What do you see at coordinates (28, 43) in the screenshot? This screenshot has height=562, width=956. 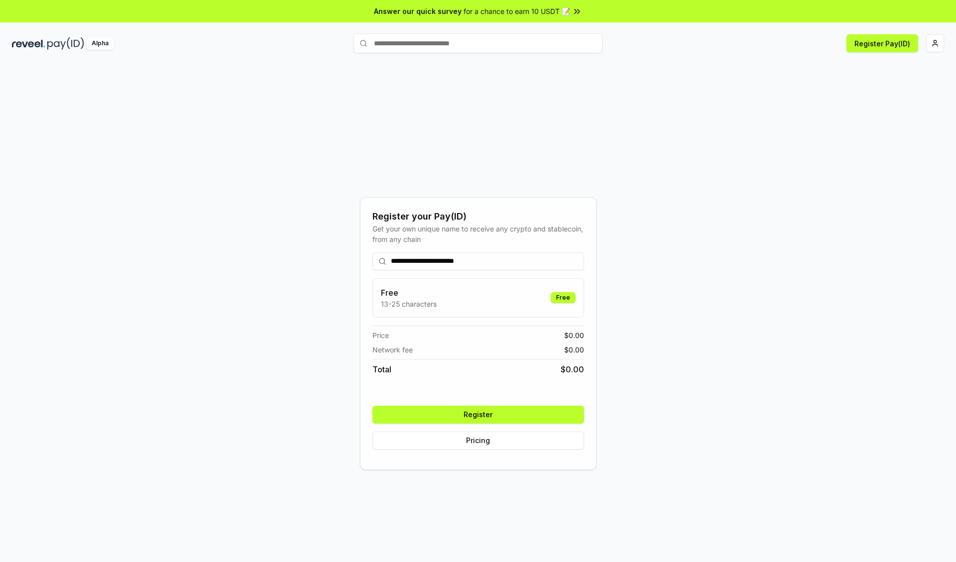 I see `img: reveel_dark` at bounding box center [28, 43].